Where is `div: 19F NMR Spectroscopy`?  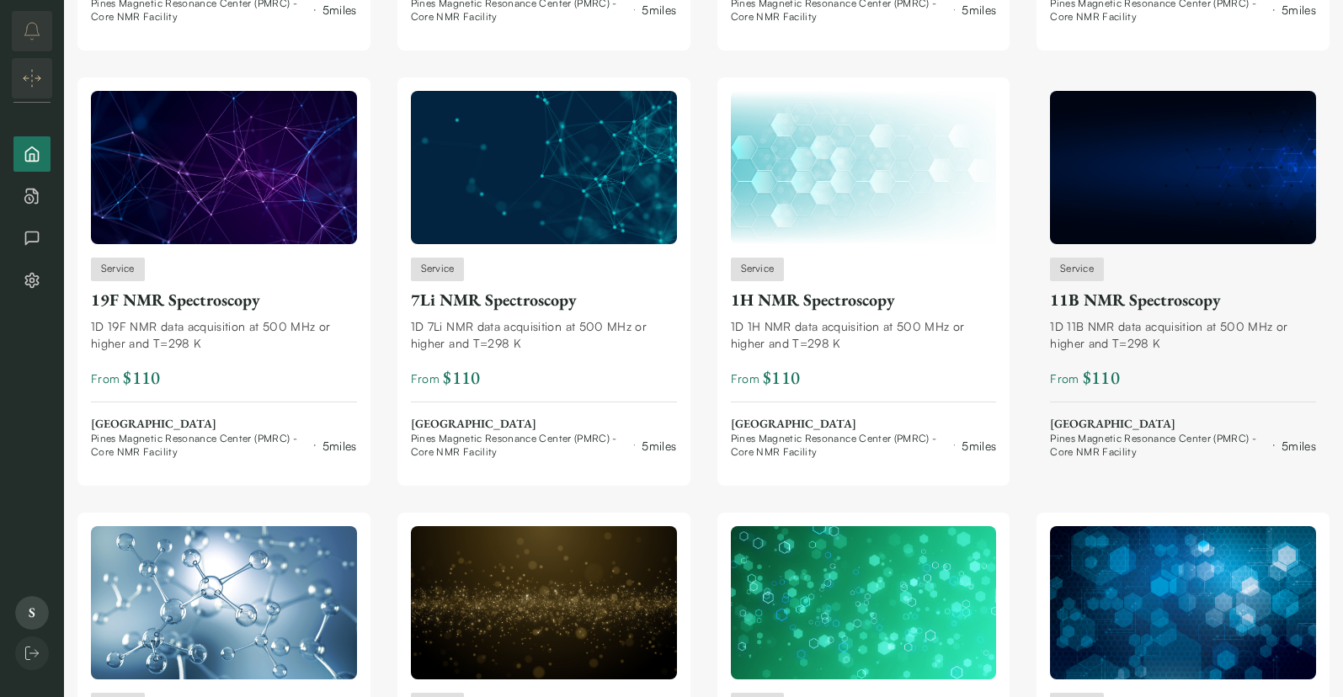
div: 19F NMR Spectroscopy is located at coordinates (224, 300).